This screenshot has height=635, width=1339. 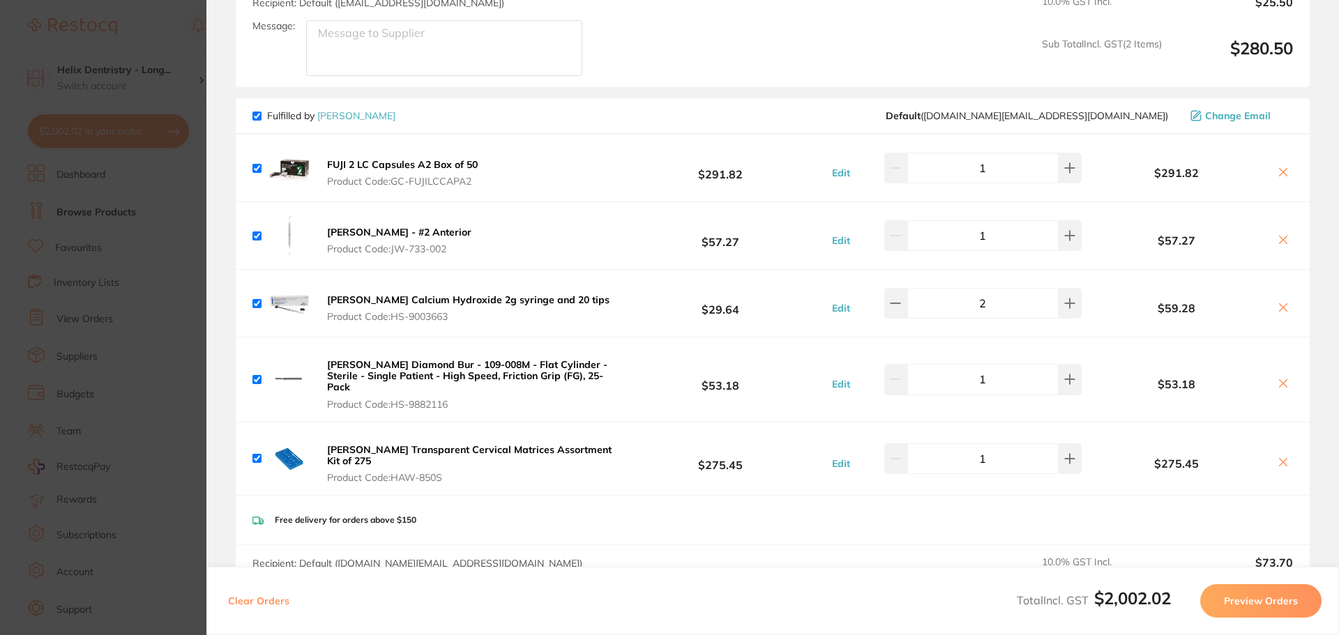 I want to click on span: Product Code: HS-9003663, so click(x=468, y=317).